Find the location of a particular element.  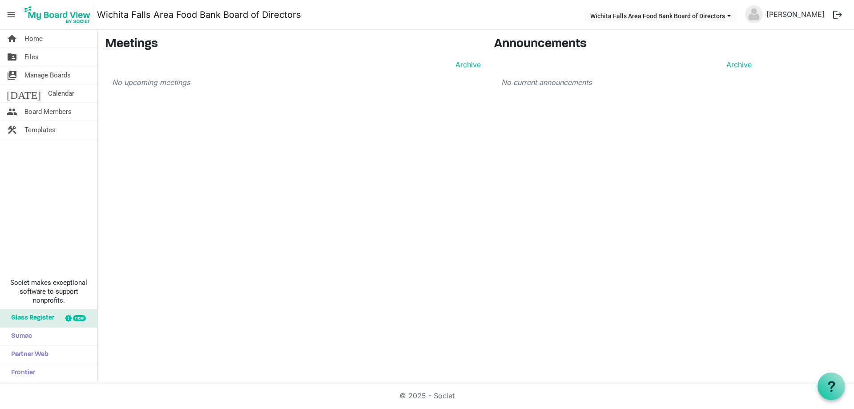

p: No current announcements is located at coordinates (626, 82).